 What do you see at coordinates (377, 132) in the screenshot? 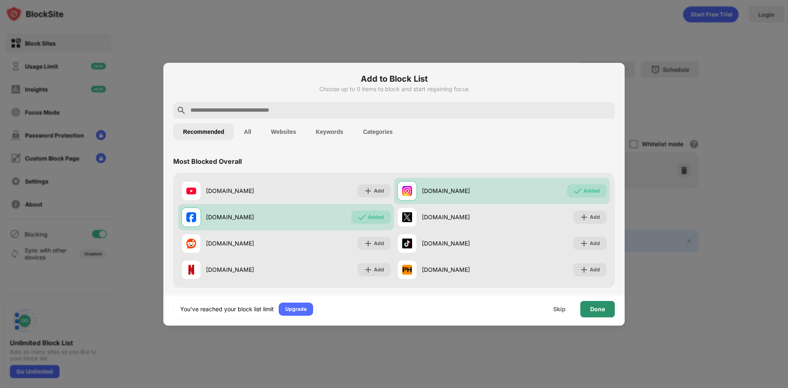
I see `button: Categories` at bounding box center [377, 132].